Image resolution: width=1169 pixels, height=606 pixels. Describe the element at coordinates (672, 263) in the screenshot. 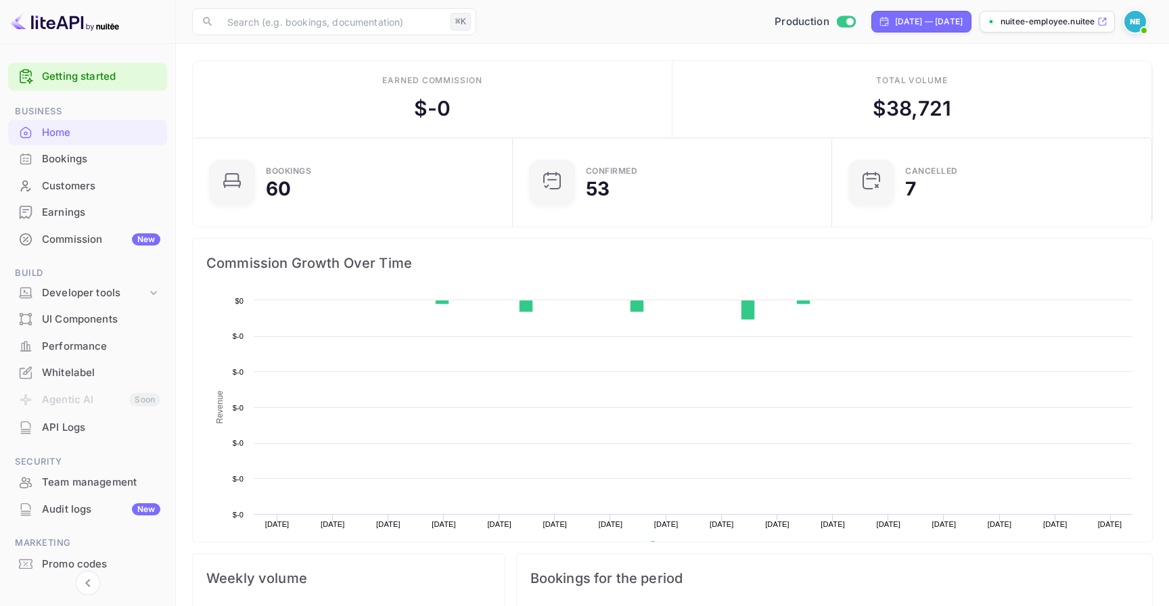

I see `span: Commission Growth Over Time` at that location.